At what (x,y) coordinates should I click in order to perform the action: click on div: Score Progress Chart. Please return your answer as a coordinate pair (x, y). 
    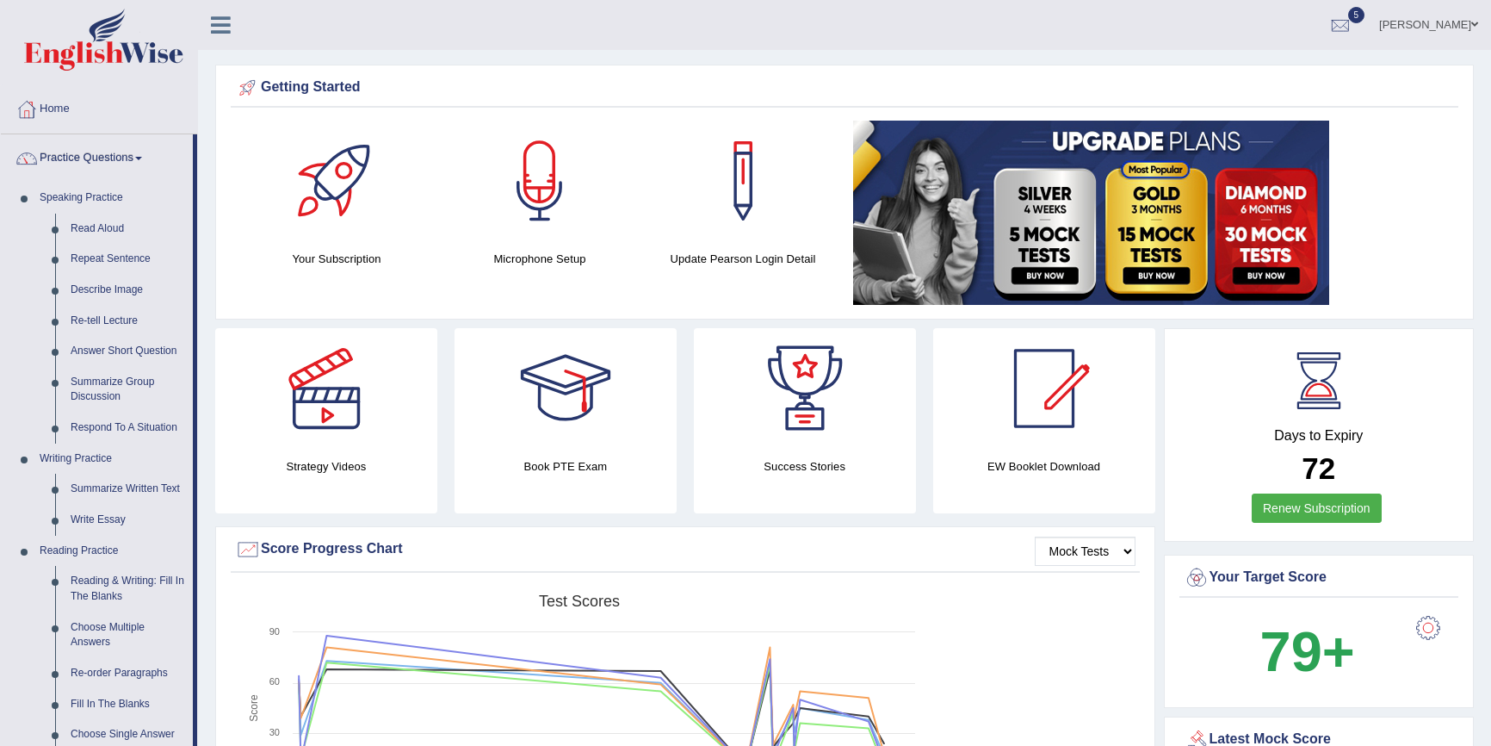
    Looking at the image, I should click on (685, 549).